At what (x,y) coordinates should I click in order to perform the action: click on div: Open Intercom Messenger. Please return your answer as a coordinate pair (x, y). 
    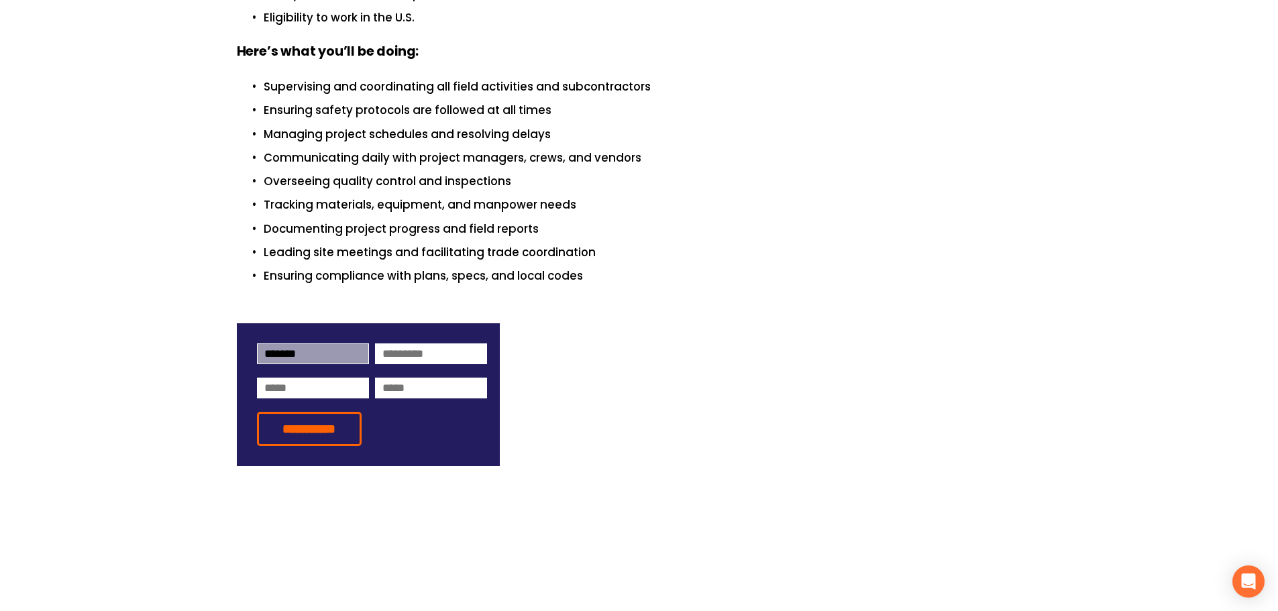
    Looking at the image, I should click on (1248, 582).